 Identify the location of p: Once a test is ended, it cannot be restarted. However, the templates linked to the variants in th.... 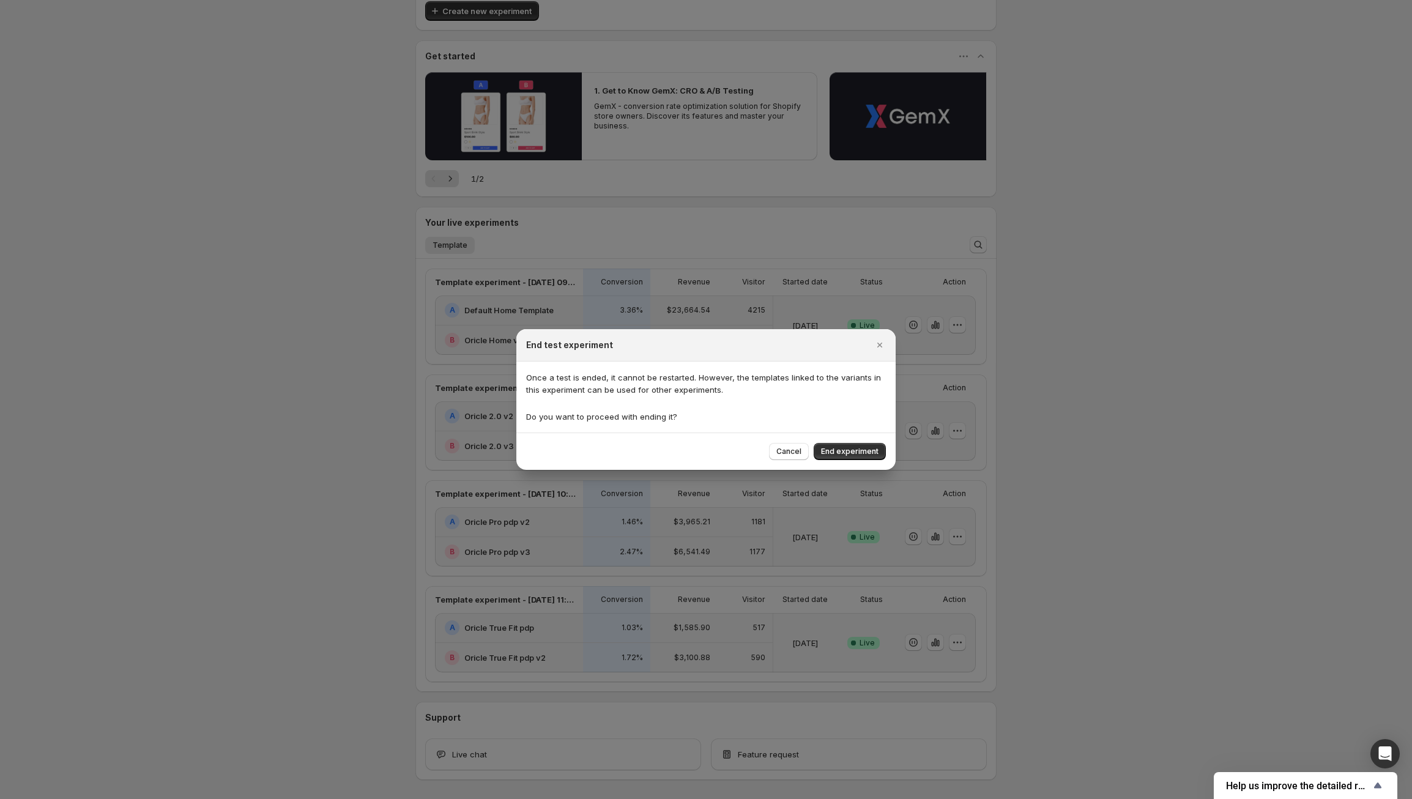
(706, 383).